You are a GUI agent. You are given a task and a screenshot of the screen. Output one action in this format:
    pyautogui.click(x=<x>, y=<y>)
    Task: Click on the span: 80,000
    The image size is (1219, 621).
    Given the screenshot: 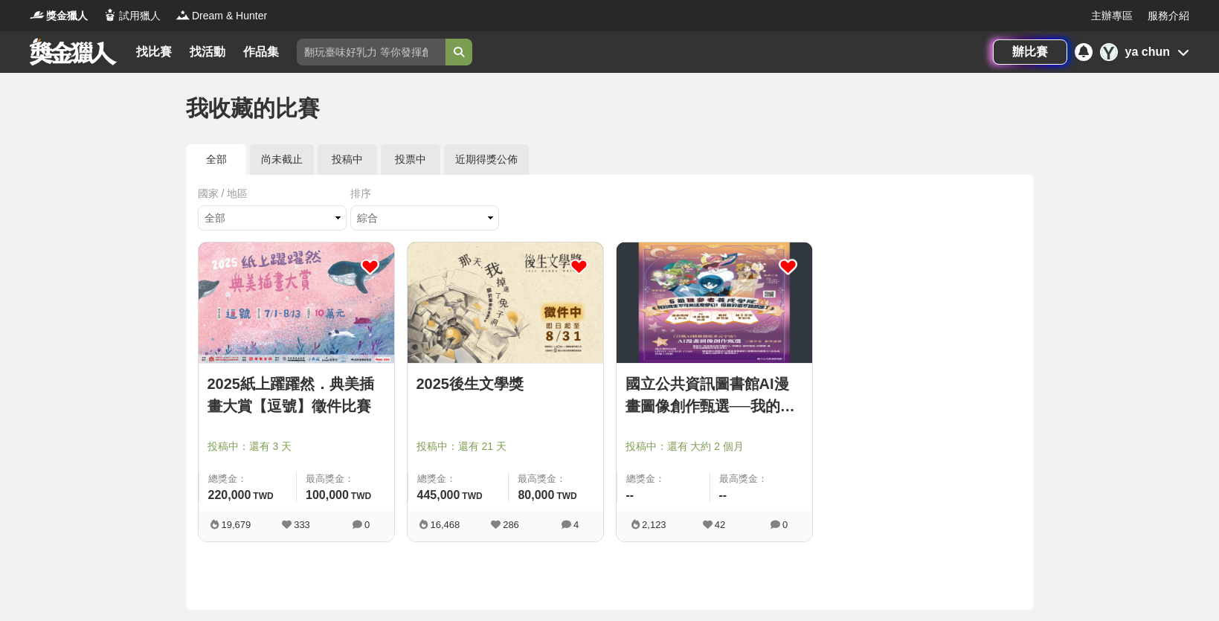 What is the action you would take?
    pyautogui.click(x=536, y=495)
    